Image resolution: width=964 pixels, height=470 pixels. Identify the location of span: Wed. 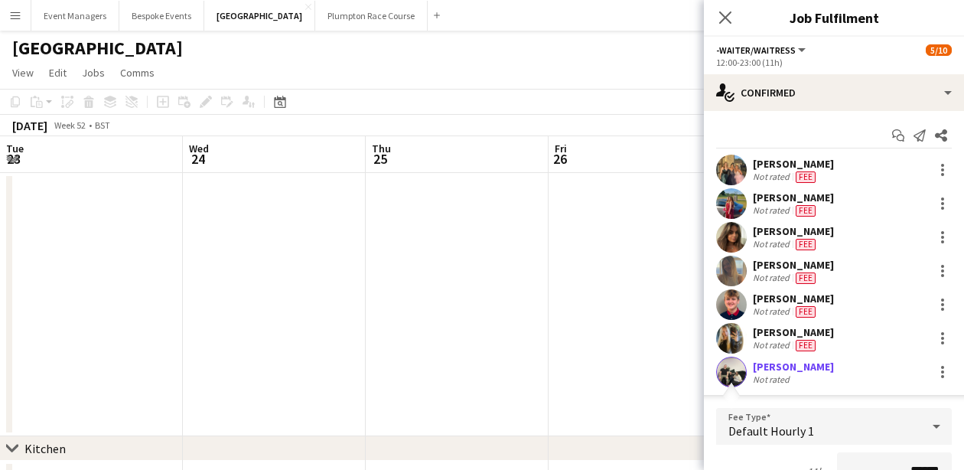
(199, 148).